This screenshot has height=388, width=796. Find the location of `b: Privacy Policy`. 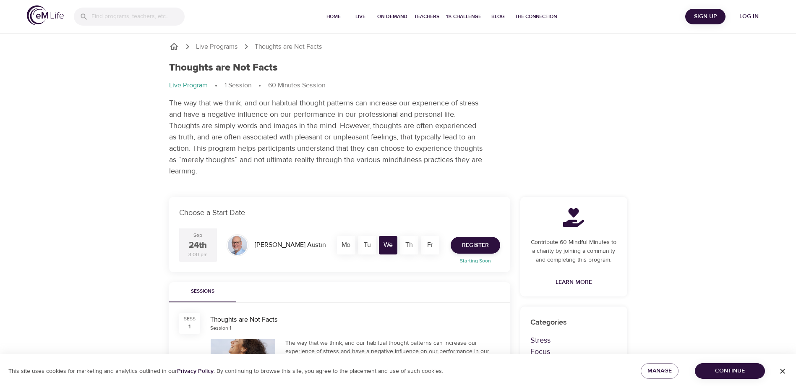

b: Privacy Policy is located at coordinates (195, 371).